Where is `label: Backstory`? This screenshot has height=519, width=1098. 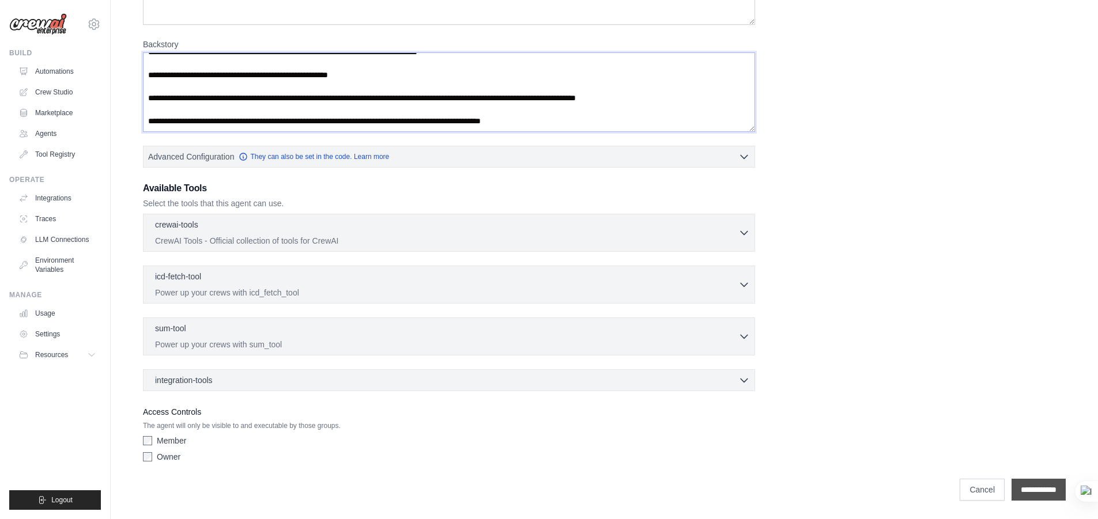
label: Backstory is located at coordinates (449, 44).